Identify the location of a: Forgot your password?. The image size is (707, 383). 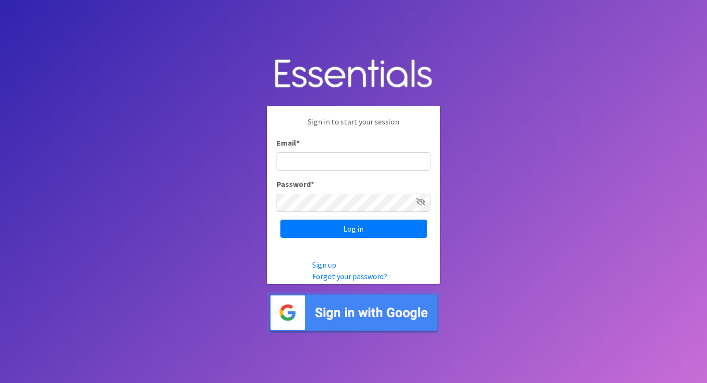
(350, 276).